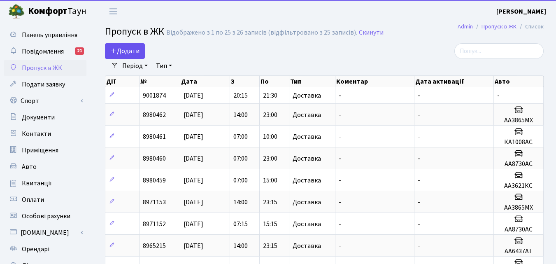 The height and width of the screenshot is (264, 556). I want to click on span: 21:30, so click(270, 96).